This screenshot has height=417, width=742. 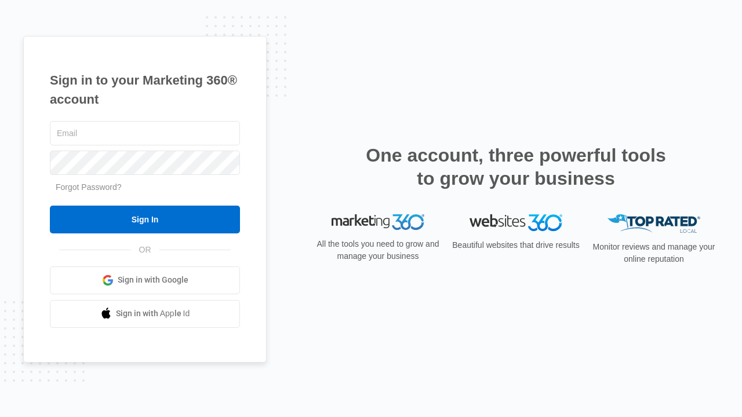 What do you see at coordinates (153, 280) in the screenshot?
I see `span: Sign in with Google` at bounding box center [153, 280].